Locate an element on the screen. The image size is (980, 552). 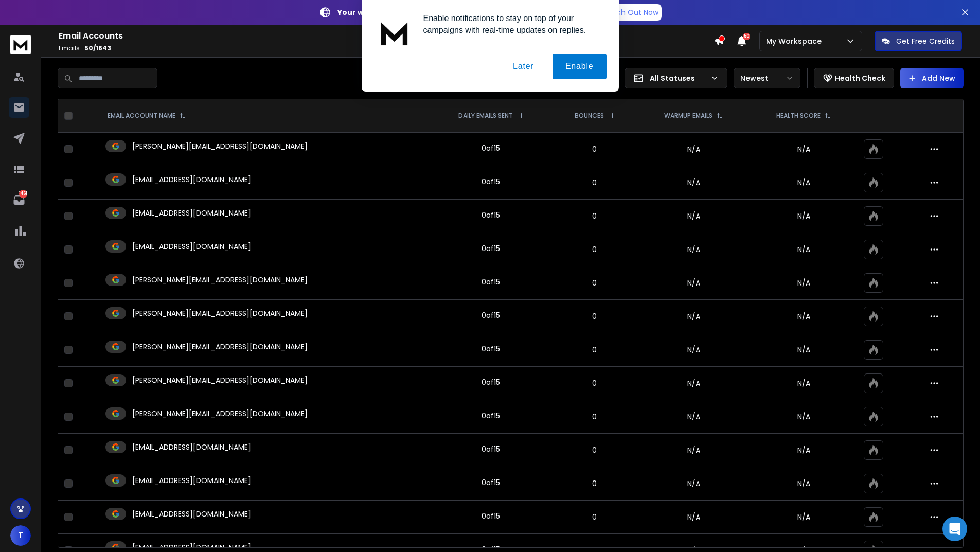
div: Enable notifications to stay on top of your campaigns with real-time updates on replies. is located at coordinates (511, 24).